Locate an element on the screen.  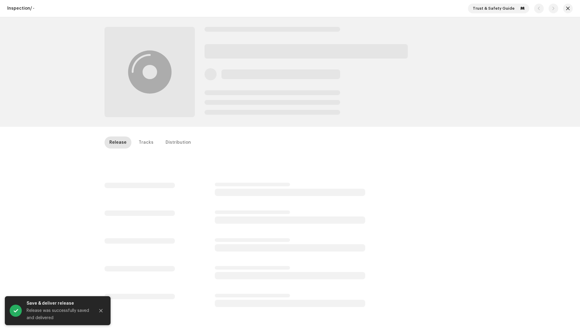
button: Close is located at coordinates (101, 311).